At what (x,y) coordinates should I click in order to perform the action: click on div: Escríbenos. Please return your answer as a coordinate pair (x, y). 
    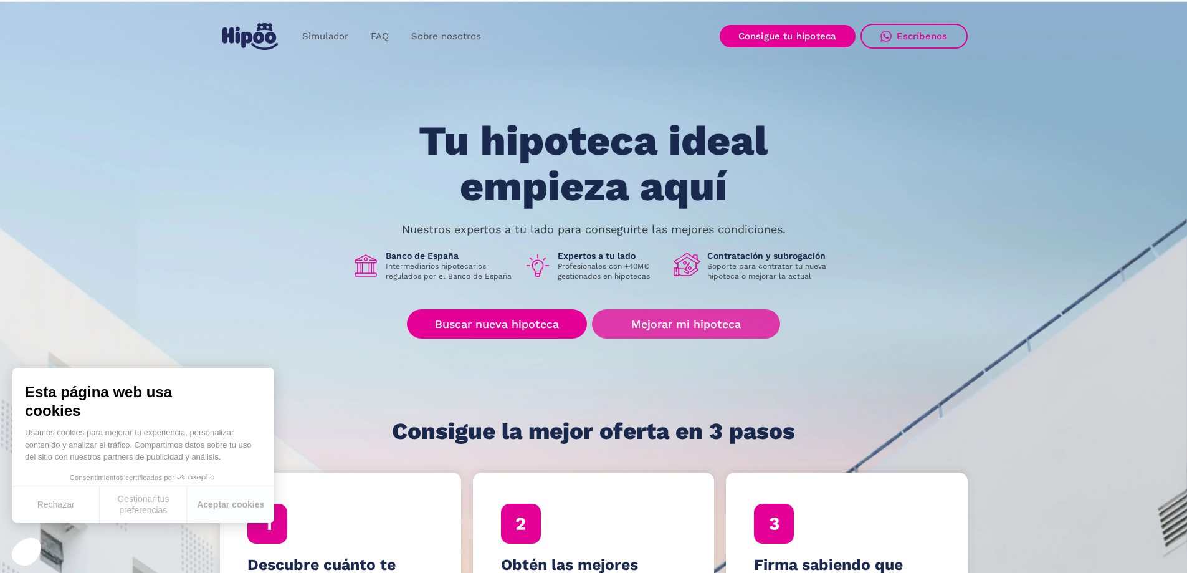
    Looking at the image, I should click on (922, 36).